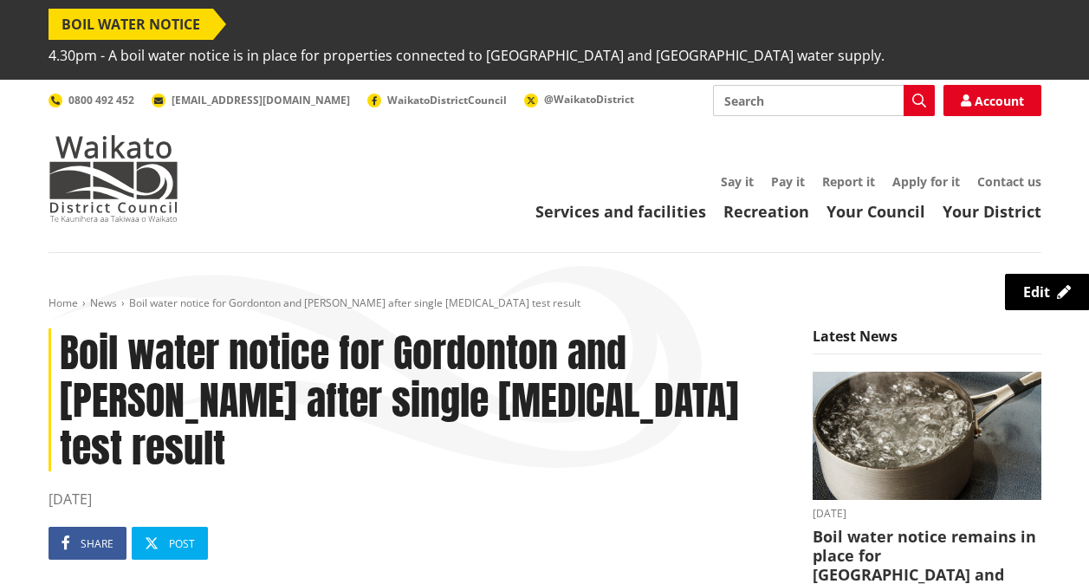  I want to click on a: 0800 492 452, so click(91, 100).